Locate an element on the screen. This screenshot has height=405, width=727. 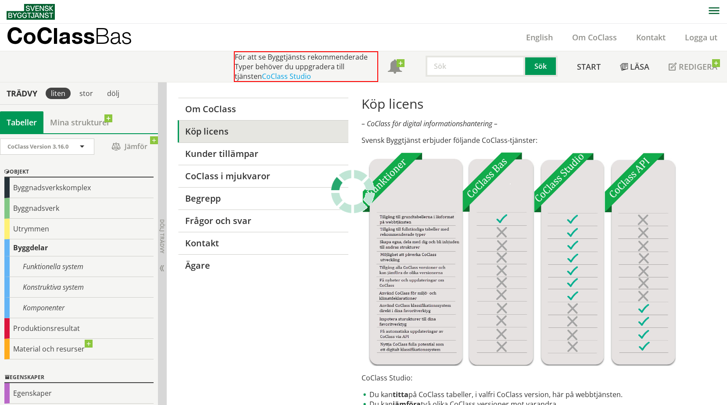
em: – CoClass för digital informationshantering – is located at coordinates (429, 124).